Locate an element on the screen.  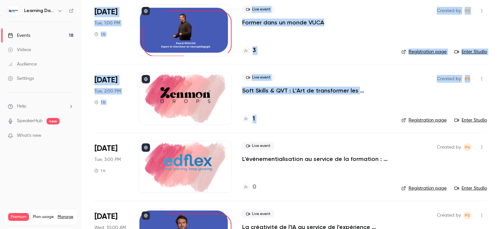
a: Soft Skills & QVT : L'Art de transformer les compétences humaines en levier de bien-être et perfo... is located at coordinates (316, 90).